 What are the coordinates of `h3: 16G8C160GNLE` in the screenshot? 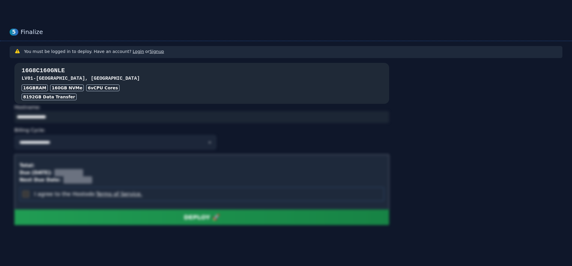 It's located at (202, 71).